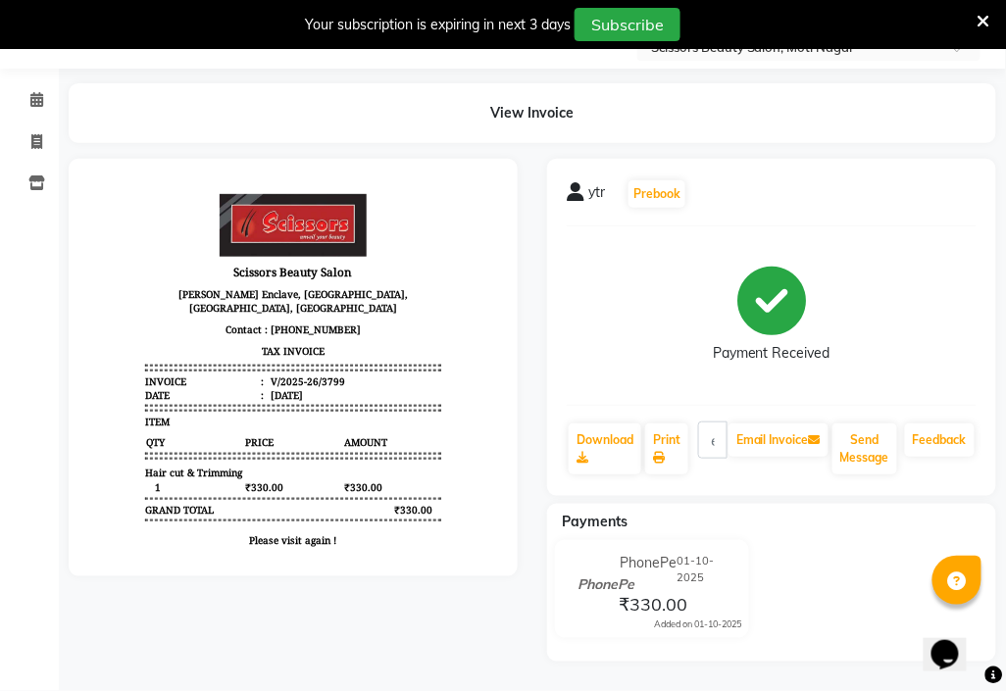  I want to click on a: Print, so click(667, 449).